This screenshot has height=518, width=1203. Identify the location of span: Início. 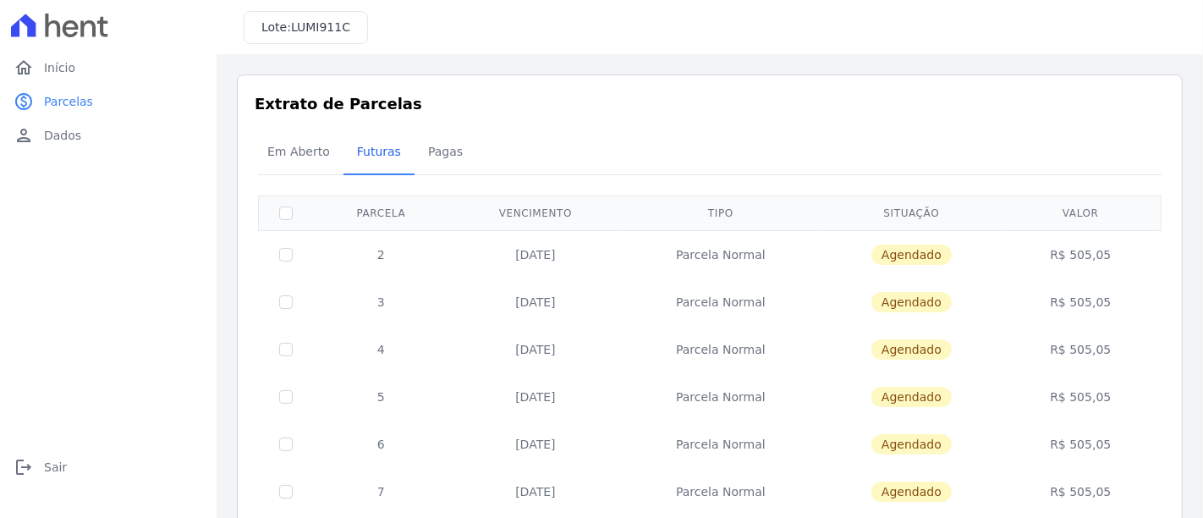
(59, 68).